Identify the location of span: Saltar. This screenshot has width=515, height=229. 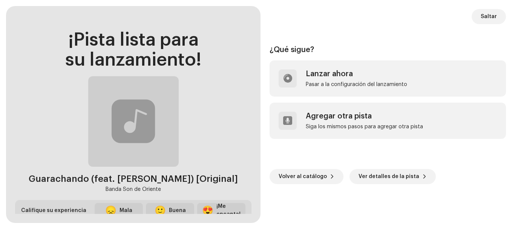
(488, 17).